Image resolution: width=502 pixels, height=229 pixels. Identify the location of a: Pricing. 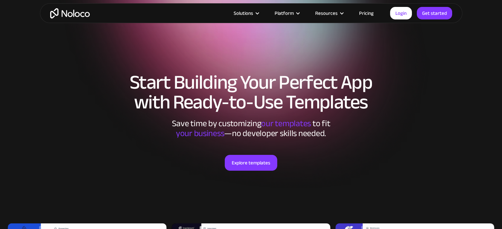
(366, 13).